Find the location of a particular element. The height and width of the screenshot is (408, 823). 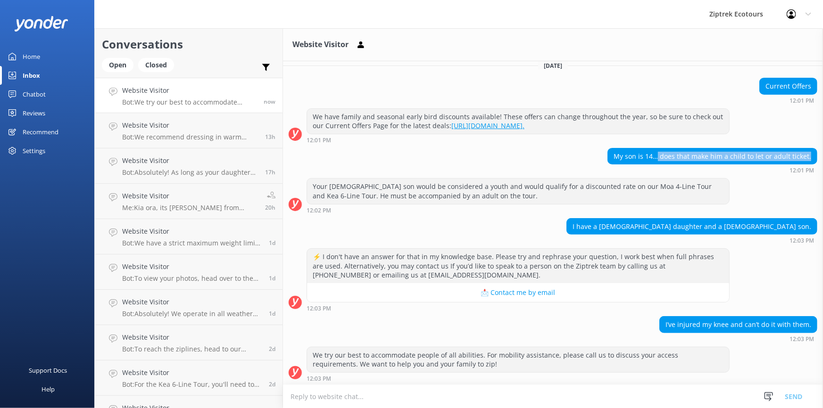

p: Bot: We recommend dressing in warm layers, even in summer, as it's always a bit chillier in the f... is located at coordinates (190, 137).